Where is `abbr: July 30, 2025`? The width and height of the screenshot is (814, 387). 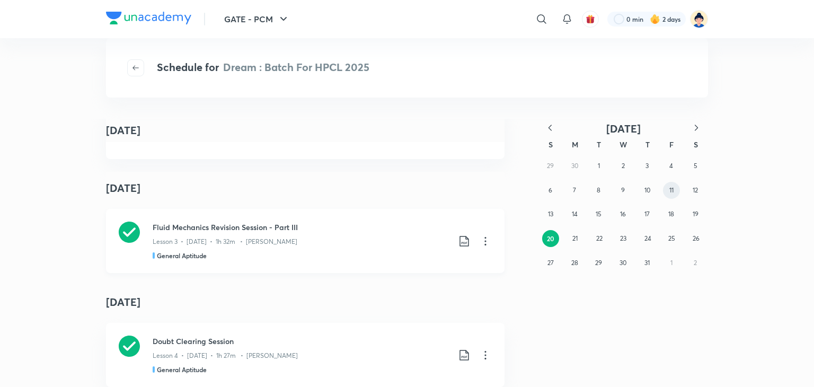 abbr: July 30, 2025 is located at coordinates (623, 262).